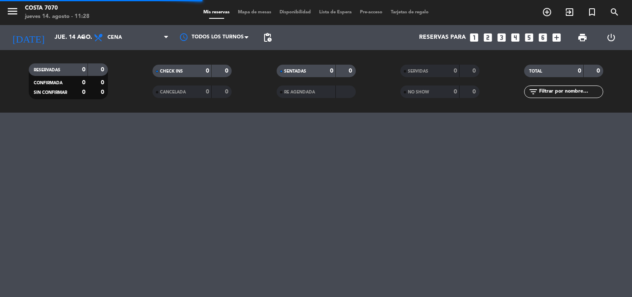 Image resolution: width=632 pixels, height=297 pixels. I want to click on i: filter_list, so click(533, 92).